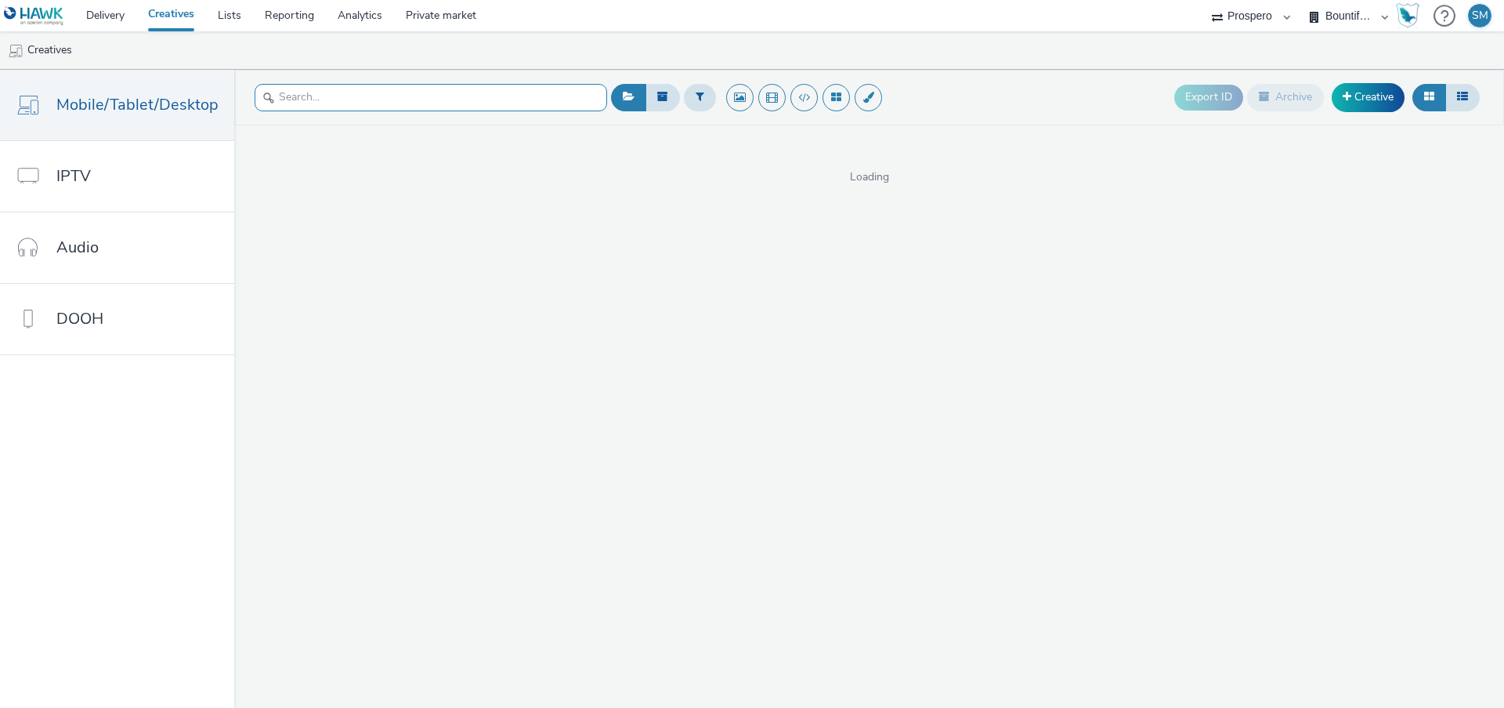 Image resolution: width=1504 pixels, height=708 pixels. Describe the element at coordinates (1411, 16) in the screenshot. I see `a: Hawk Academy` at that location.